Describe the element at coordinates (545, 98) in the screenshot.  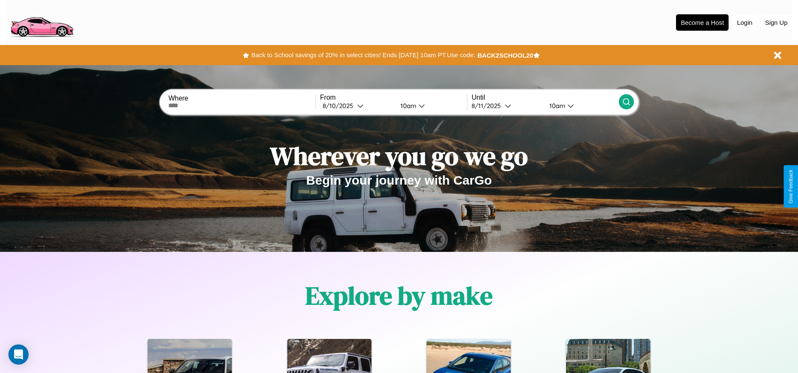
I see `label: Until` at that location.